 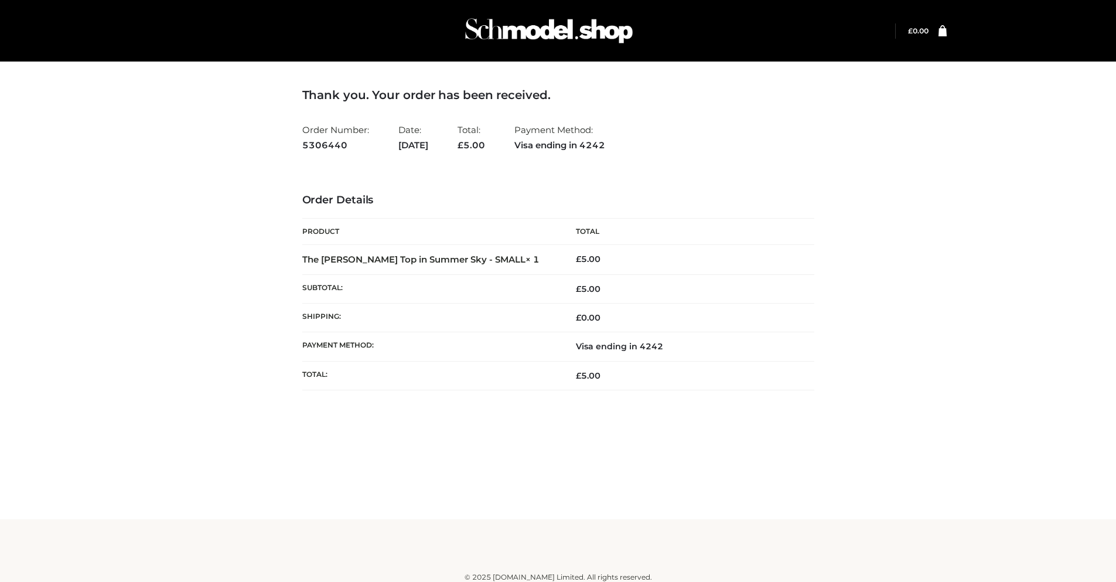 I want to click on a: Schmodel Admin 964, so click(x=549, y=30).